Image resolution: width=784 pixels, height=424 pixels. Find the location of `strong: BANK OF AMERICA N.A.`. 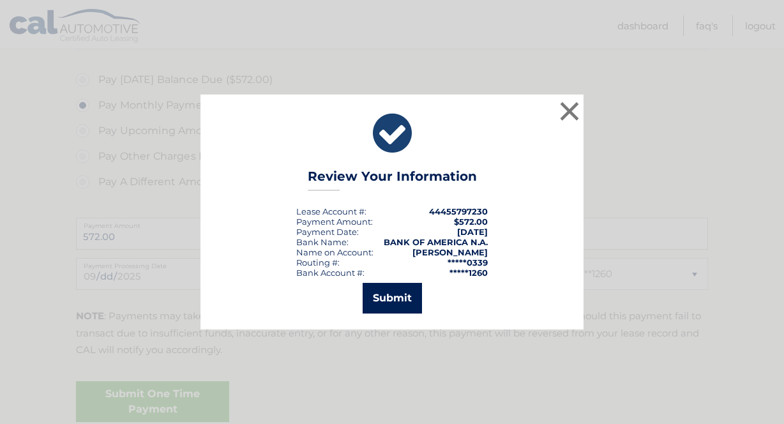

strong: BANK OF AMERICA N.A. is located at coordinates (436, 242).